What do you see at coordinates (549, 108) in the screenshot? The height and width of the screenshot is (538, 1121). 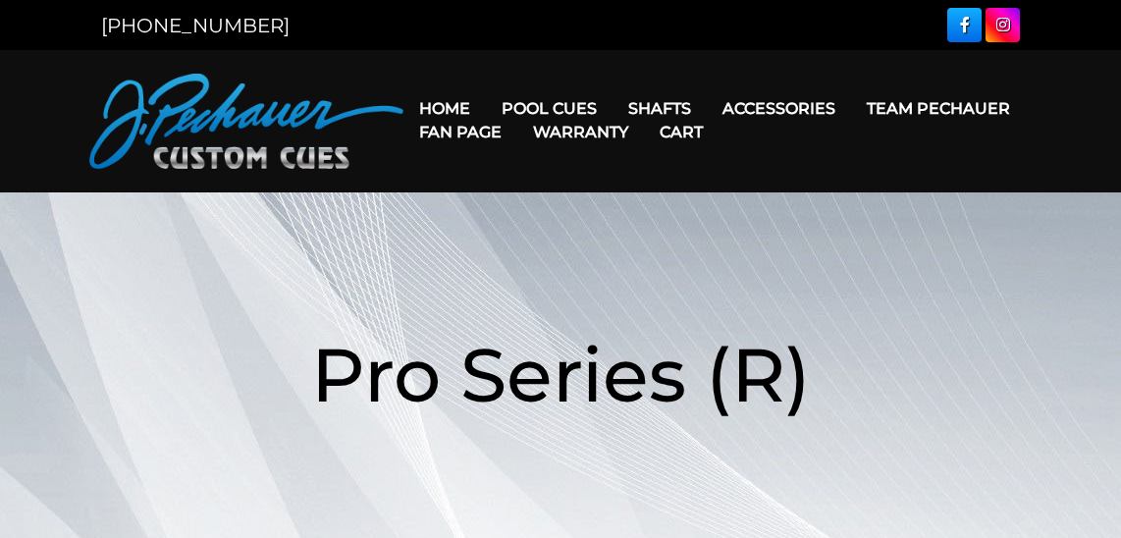 I see `a: Pool Cues` at bounding box center [549, 108].